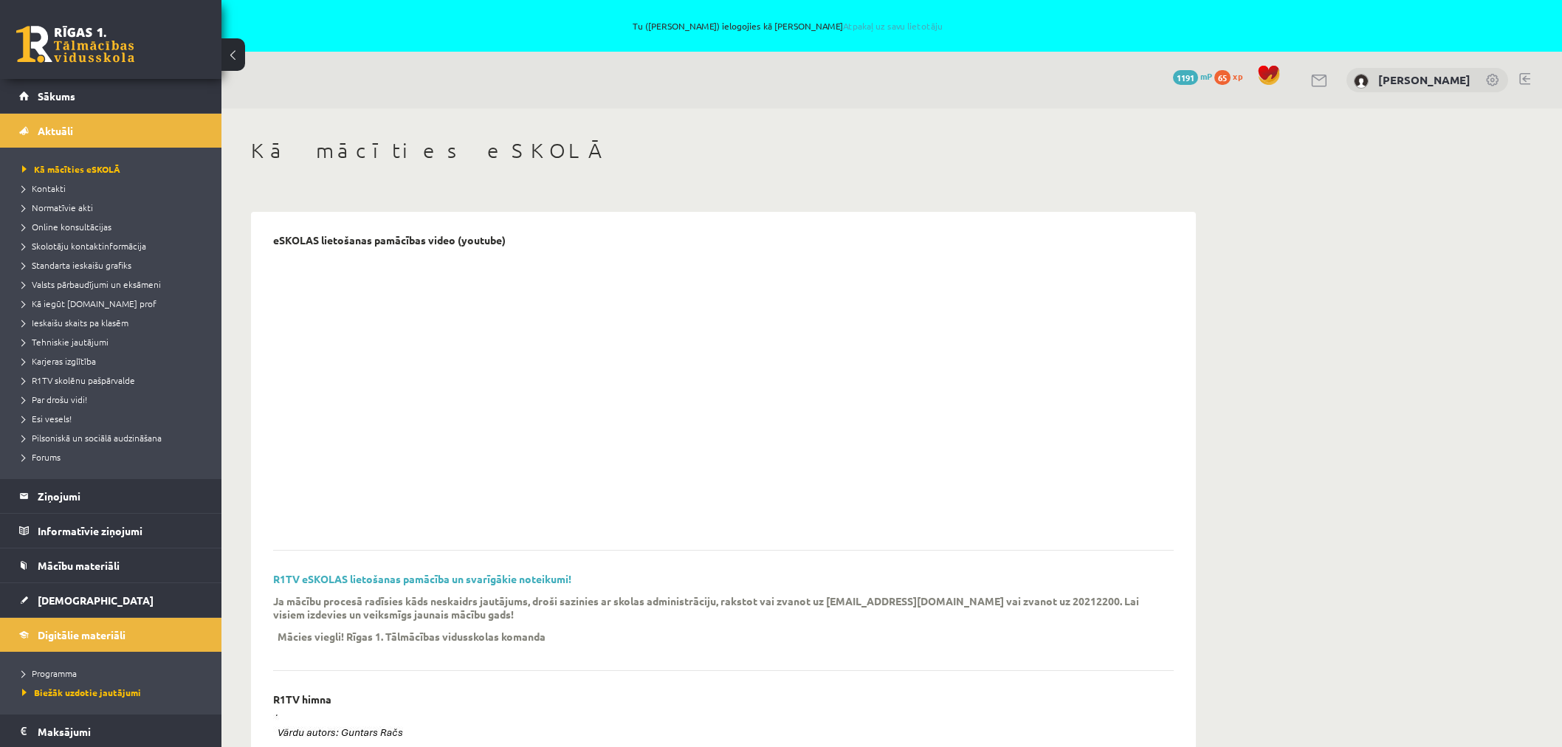 The image size is (1562, 747). Describe the element at coordinates (41, 457) in the screenshot. I see `span: Forums` at that location.